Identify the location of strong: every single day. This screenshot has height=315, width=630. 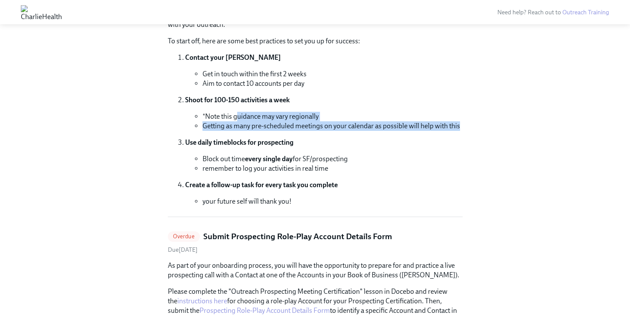
(269, 159).